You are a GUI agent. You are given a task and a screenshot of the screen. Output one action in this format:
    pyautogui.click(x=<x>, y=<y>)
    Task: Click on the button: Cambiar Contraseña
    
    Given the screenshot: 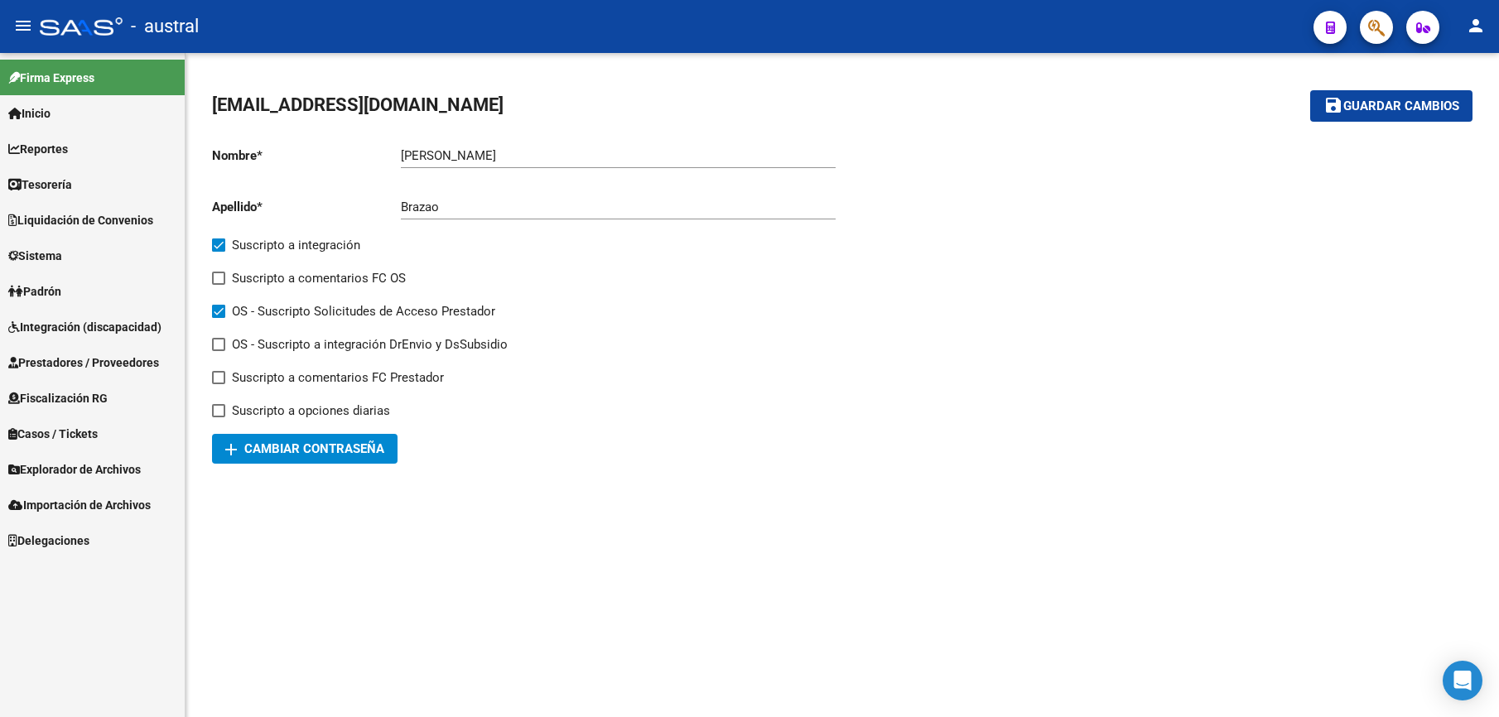 What is the action you would take?
    pyautogui.click(x=305, y=449)
    